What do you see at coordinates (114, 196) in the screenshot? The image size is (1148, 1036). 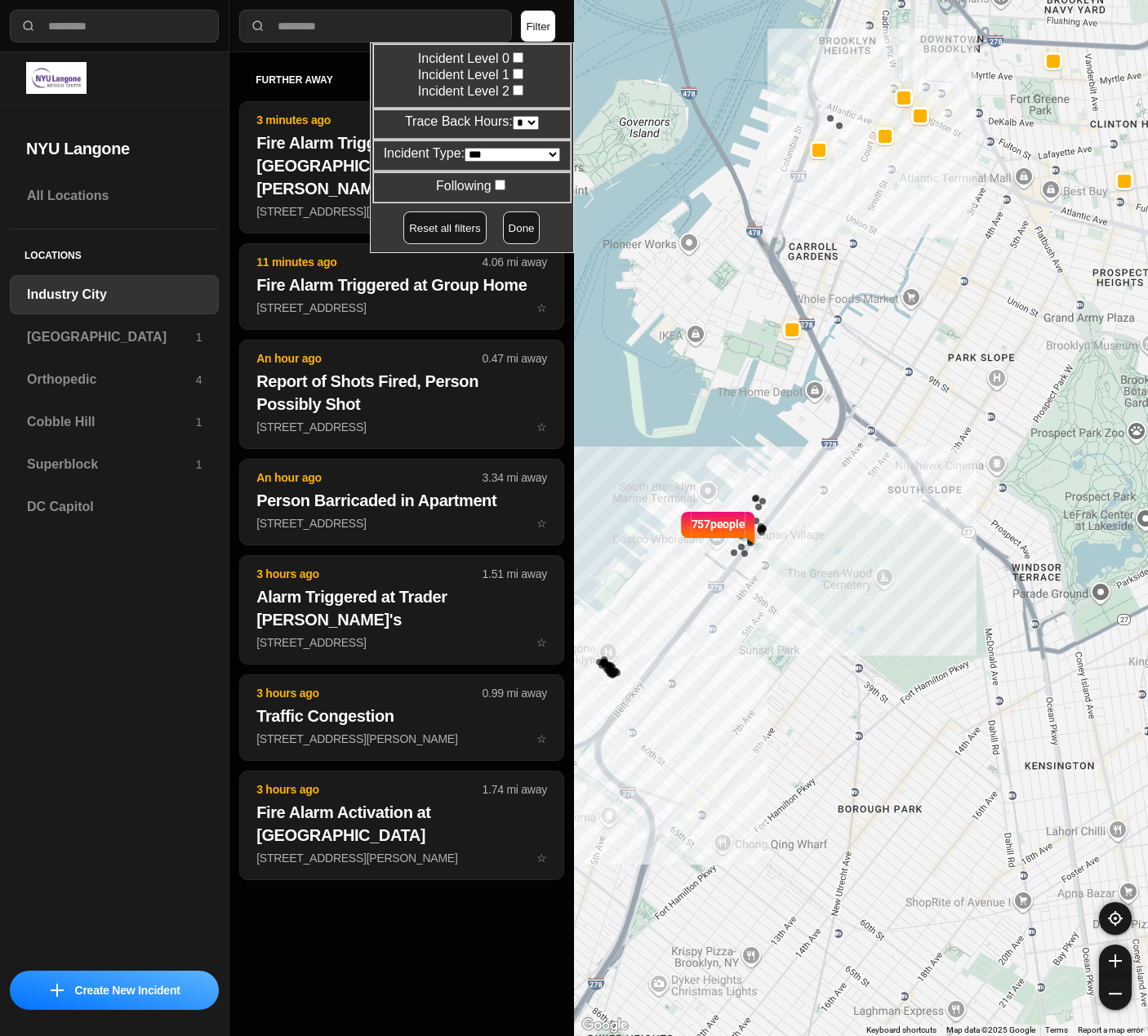 I see `a: All Locations` at bounding box center [114, 196].